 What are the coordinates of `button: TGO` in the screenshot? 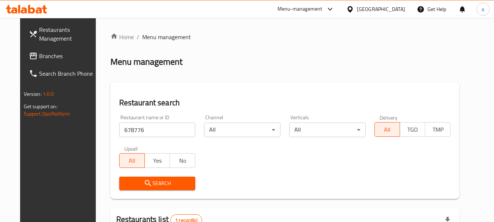 It's located at (413, 129).